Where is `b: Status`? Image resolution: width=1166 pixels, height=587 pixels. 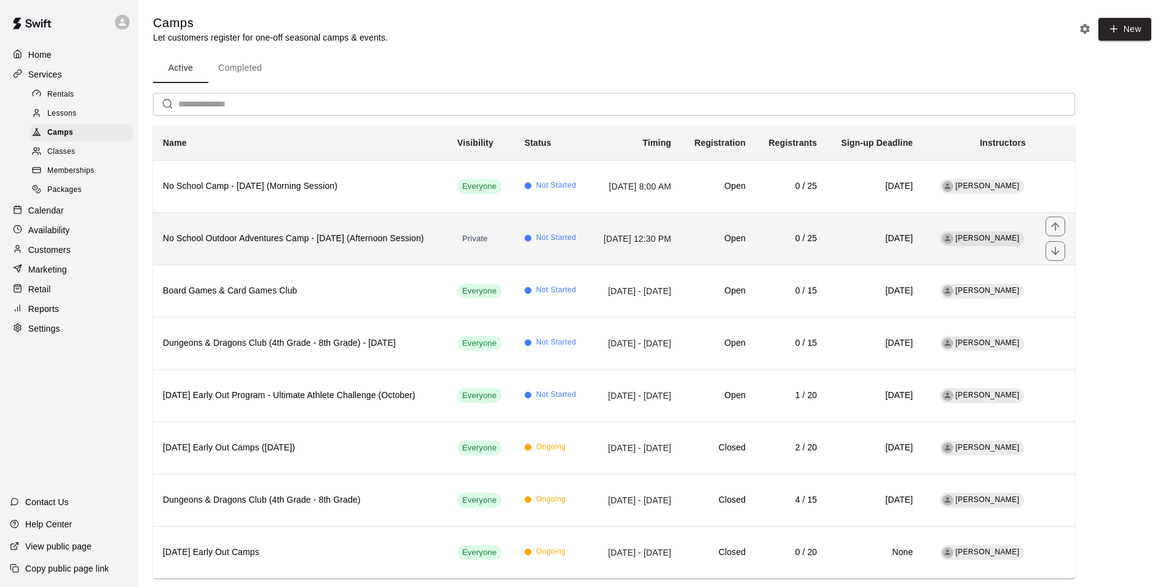 b: Status is located at coordinates (538, 143).